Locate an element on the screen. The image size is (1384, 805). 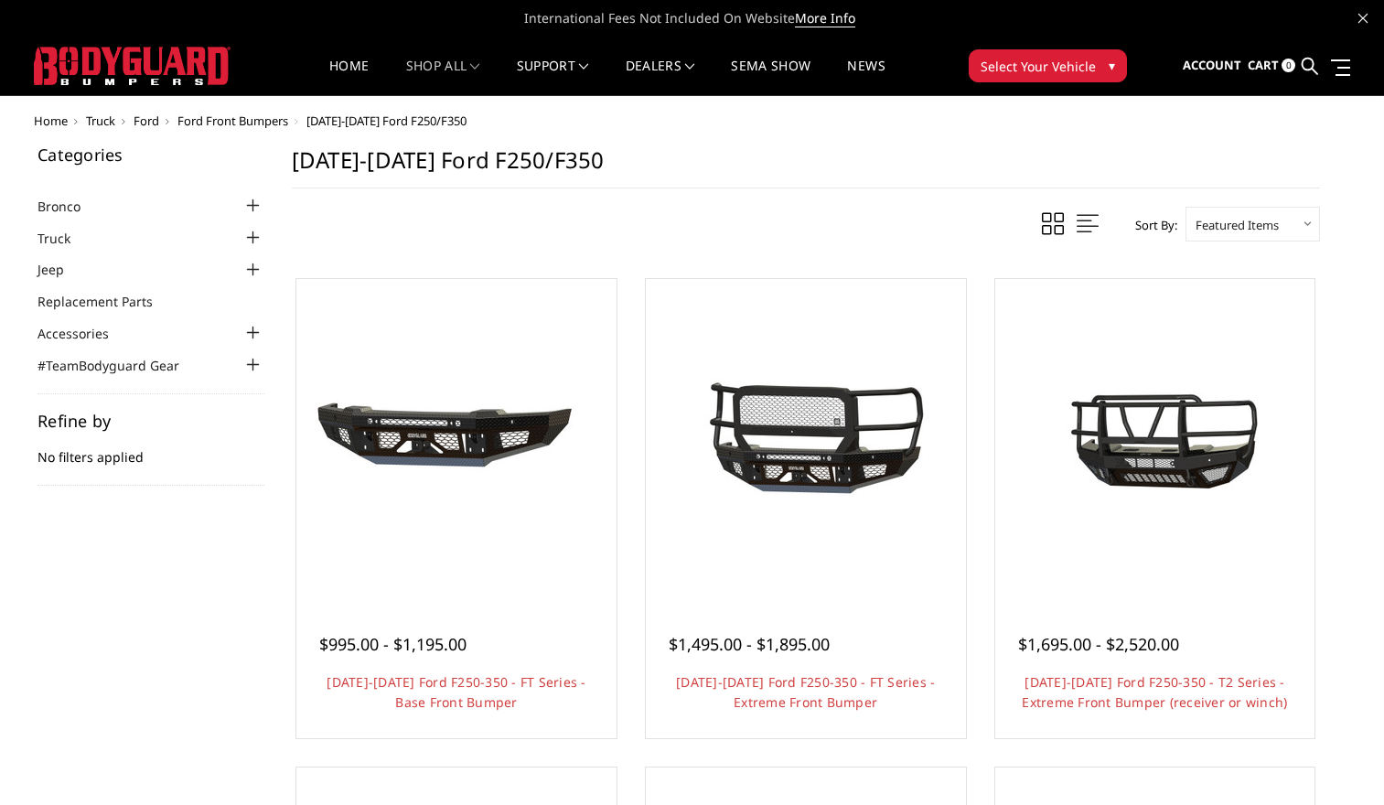
a: 2023-2025 Ford F250-350 - FT Series - Base Front Bumper is located at coordinates (456, 439).